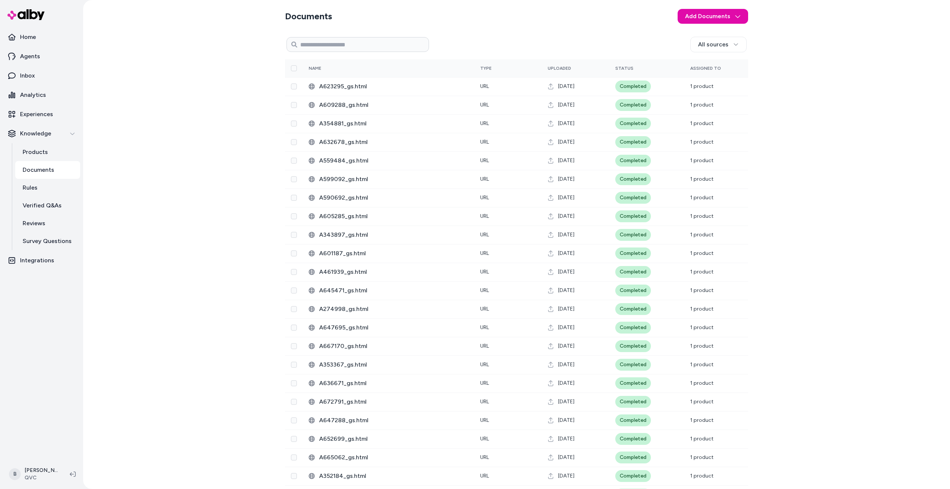  Describe the element at coordinates (294, 68) in the screenshot. I see `button: Select all` at that location.